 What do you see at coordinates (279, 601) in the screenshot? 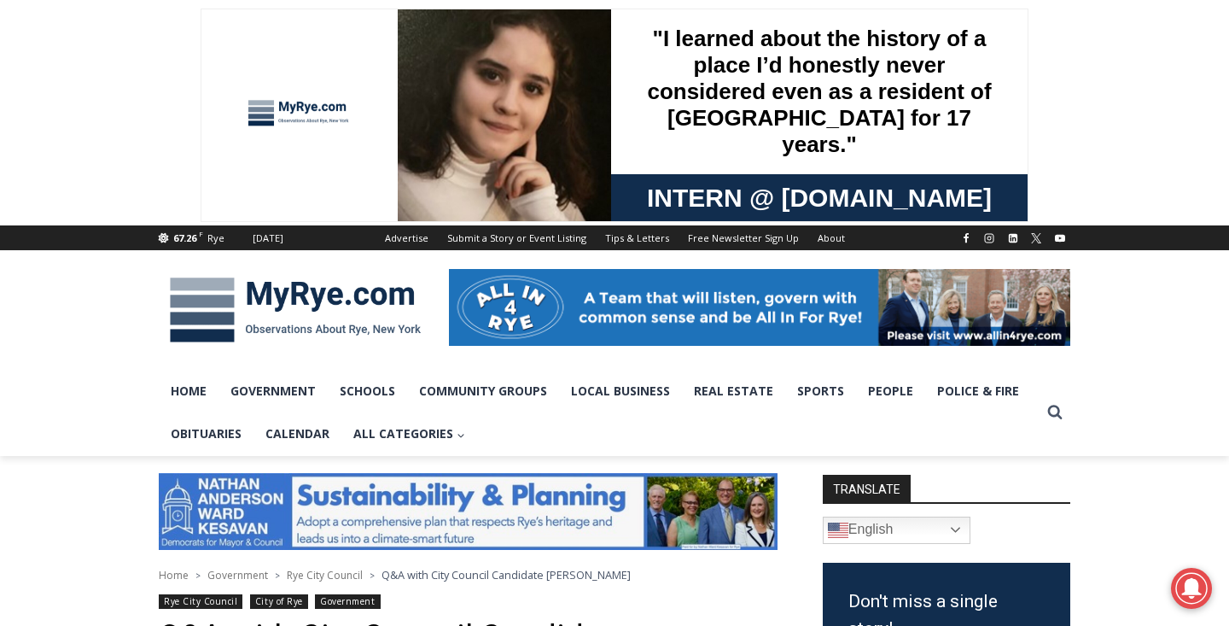
I see `a: City of Rye` at bounding box center [279, 601].